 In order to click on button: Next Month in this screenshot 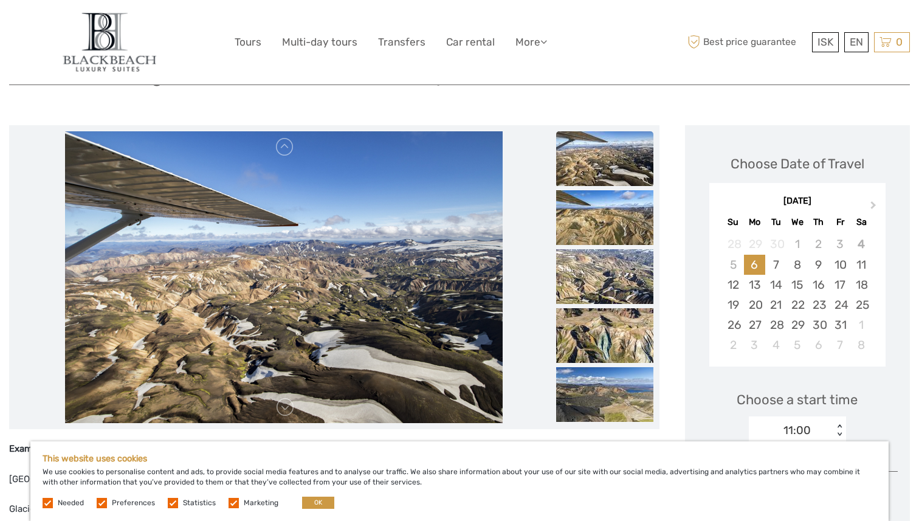, I will do `click(875, 208)`.